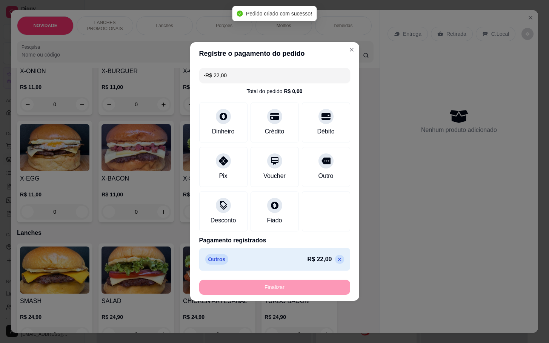 This screenshot has width=549, height=343. What do you see at coordinates (274, 221) in the screenshot?
I see `div: Fiado` at bounding box center [274, 221].